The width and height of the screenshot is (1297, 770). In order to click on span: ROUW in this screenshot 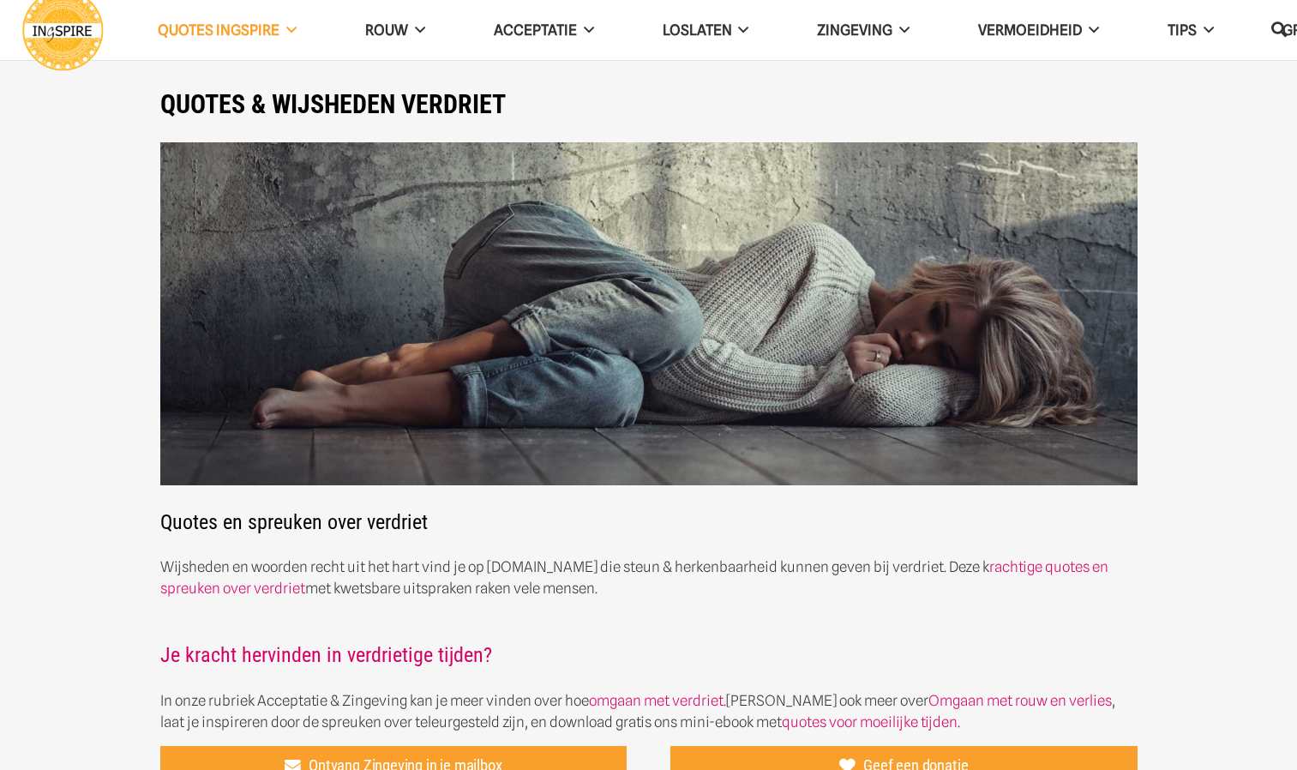, I will do `click(387, 30)`.